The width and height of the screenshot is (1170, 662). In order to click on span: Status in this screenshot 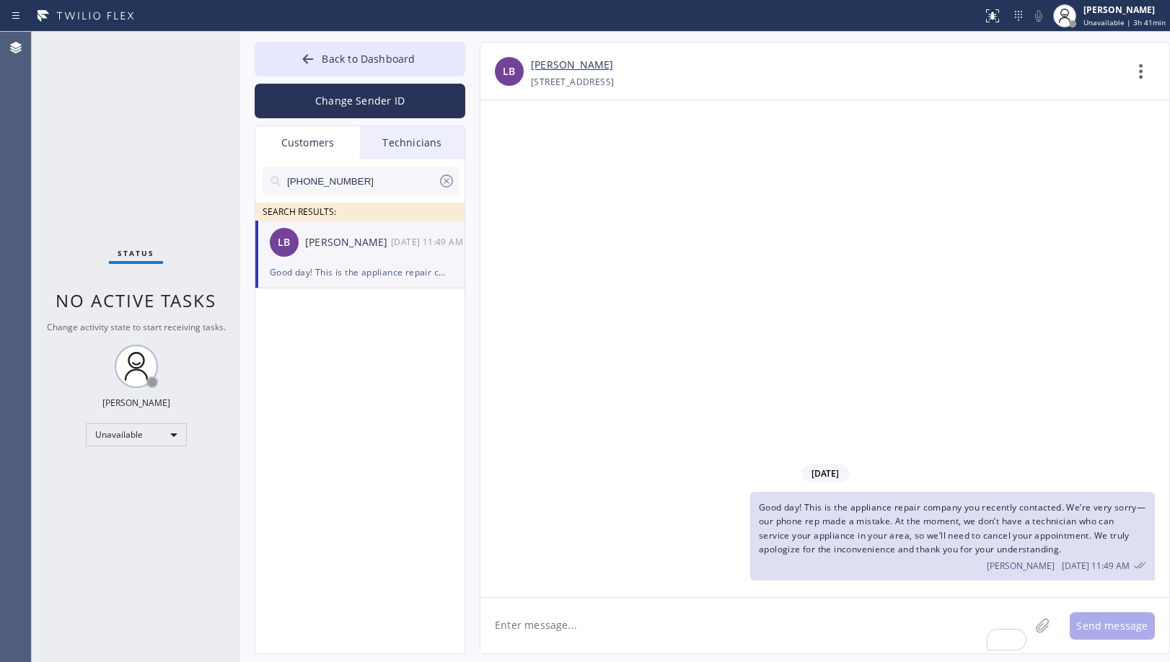, I will do `click(136, 253)`.